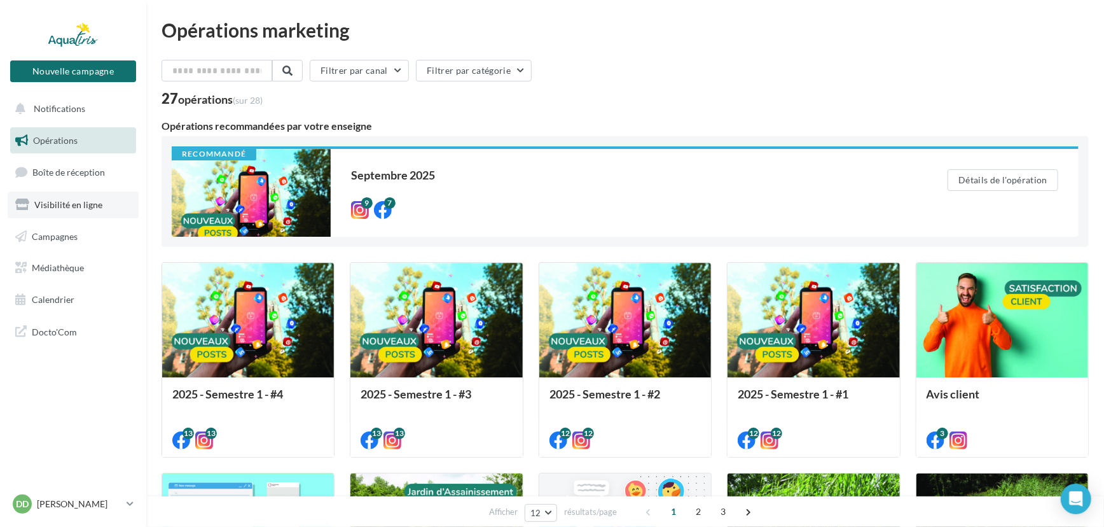 The image size is (1104, 527). Describe the element at coordinates (474, 71) in the screenshot. I see `button: Filtrer par catégorie` at that location.